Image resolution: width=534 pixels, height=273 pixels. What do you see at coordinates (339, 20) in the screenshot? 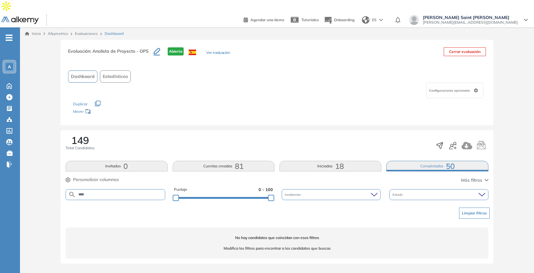
I see `button: Onboarding` at bounding box center [339, 20].